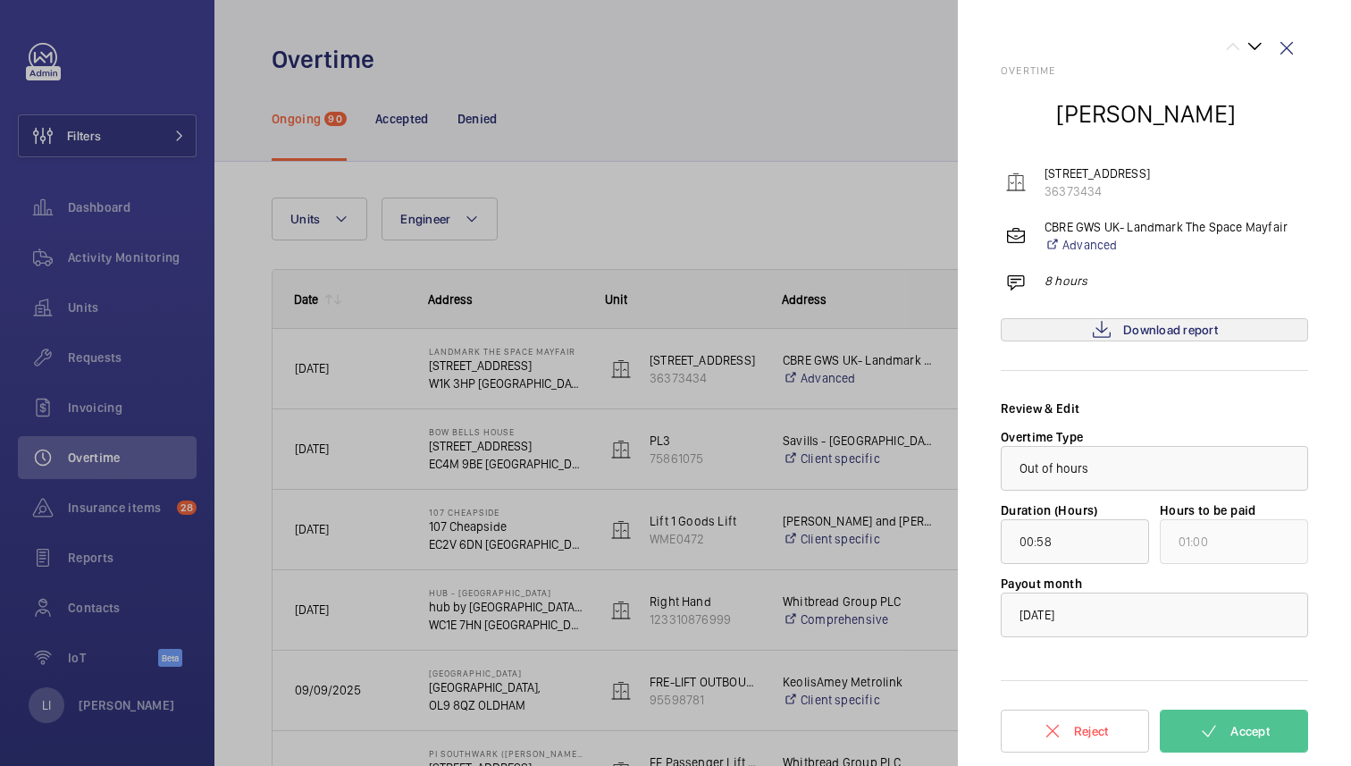  Describe the element at coordinates (1166, 245) in the screenshot. I see `a: Advanced` at that location.